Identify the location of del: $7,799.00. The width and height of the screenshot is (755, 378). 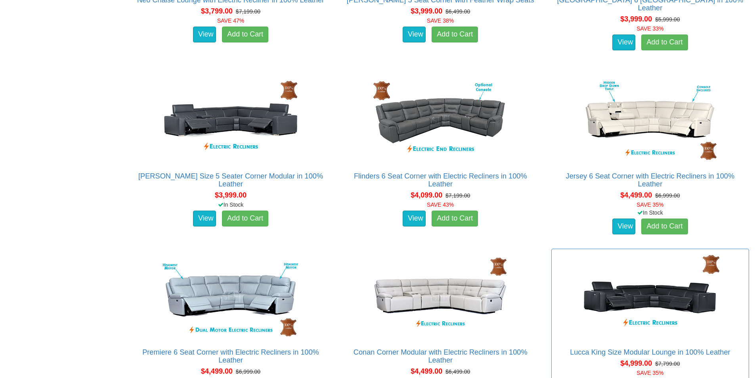
(668, 364).